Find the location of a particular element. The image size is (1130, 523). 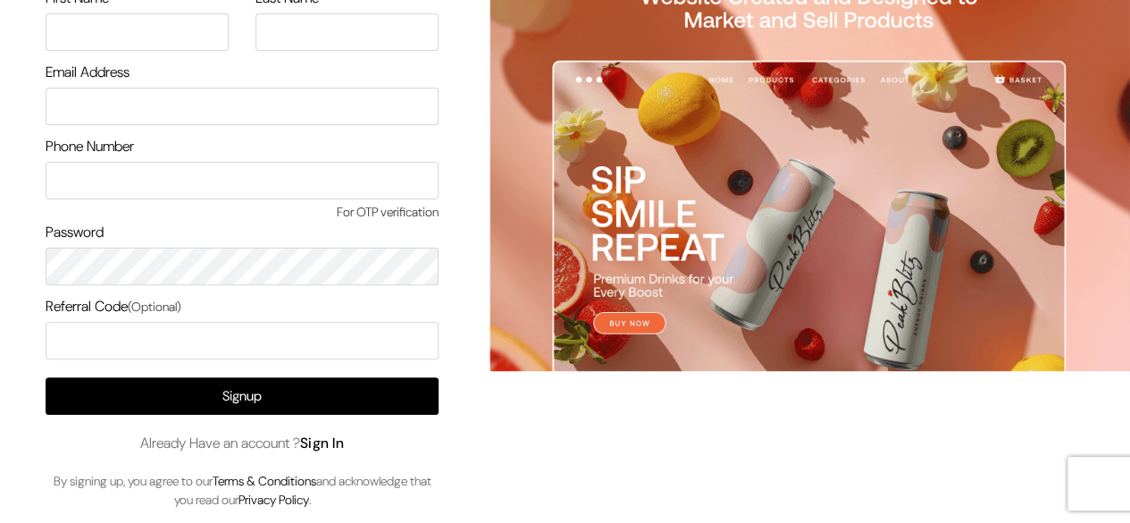

a: Sign In is located at coordinates (323, 442).